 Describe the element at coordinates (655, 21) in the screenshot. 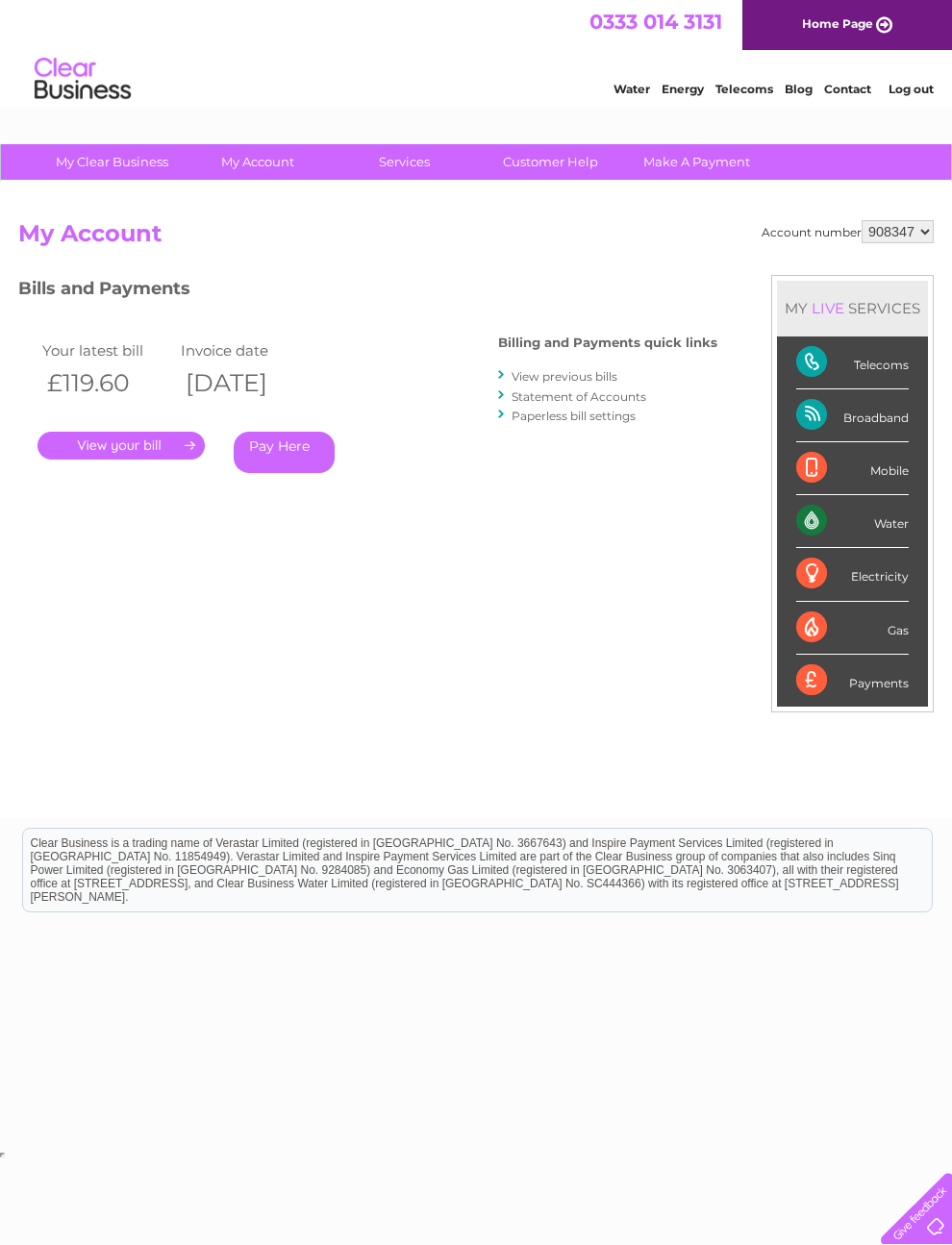

I see `span: 0333 014 3131` at that location.